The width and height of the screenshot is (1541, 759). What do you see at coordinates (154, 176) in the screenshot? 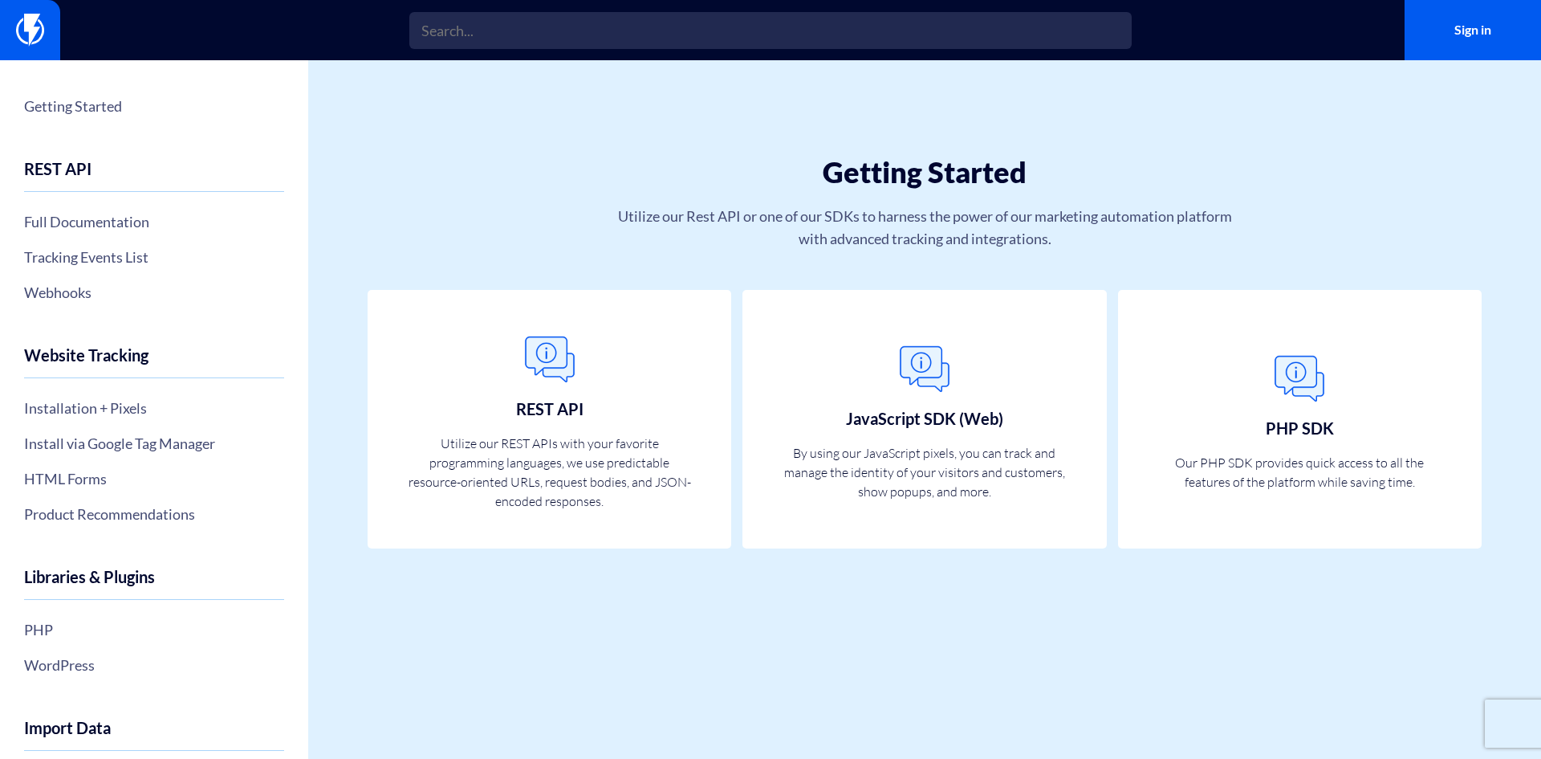
I see `h4: REST API` at bounding box center [154, 176].